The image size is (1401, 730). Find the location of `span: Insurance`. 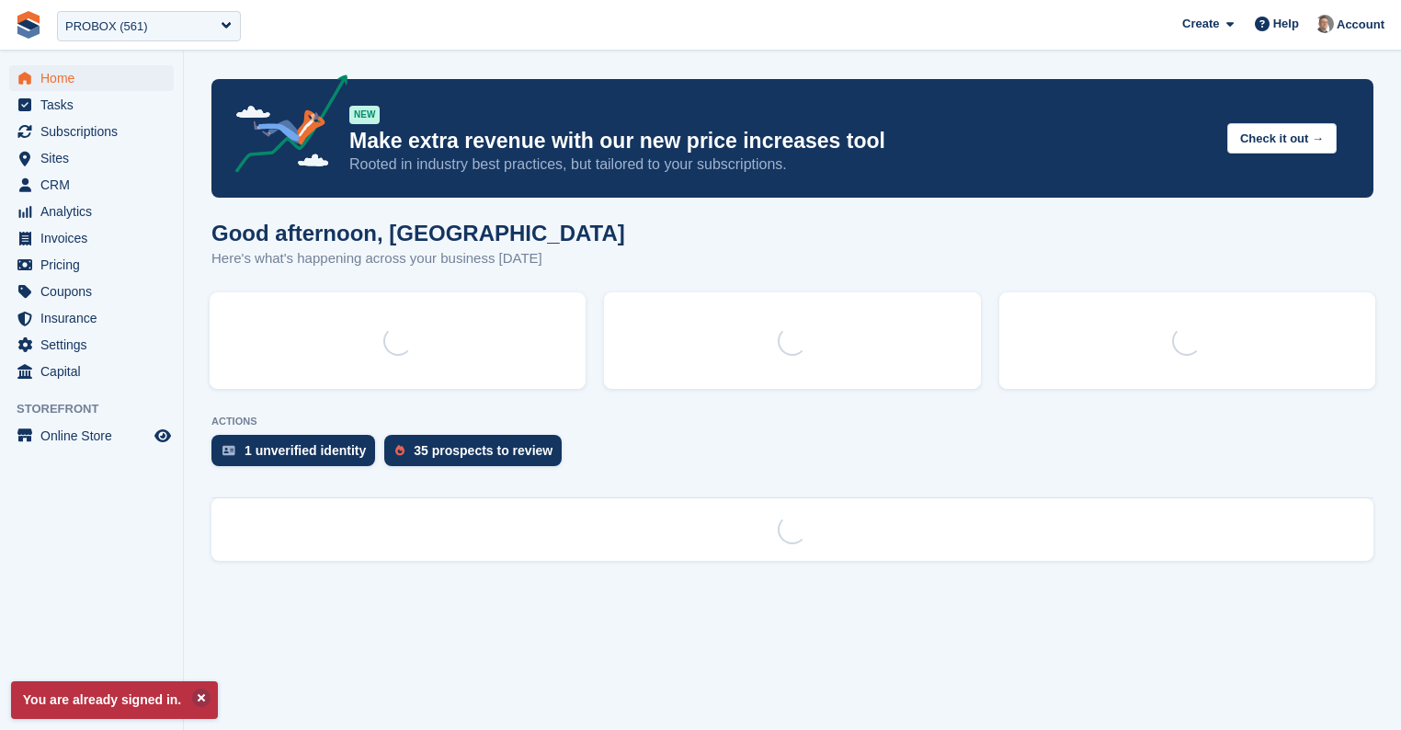

span: Insurance is located at coordinates (96, 318).